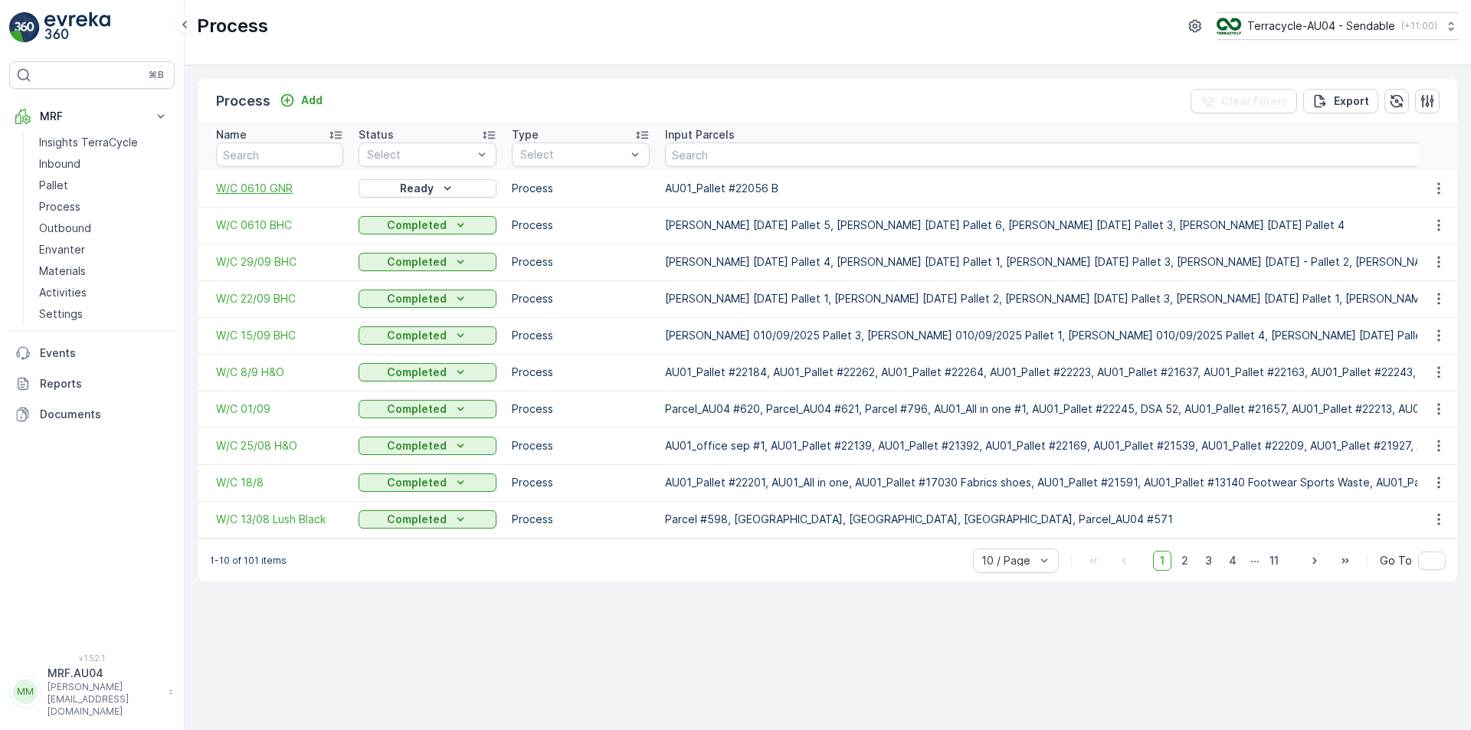  Describe the element at coordinates (428, 188) in the screenshot. I see `button: Ready` at that location.